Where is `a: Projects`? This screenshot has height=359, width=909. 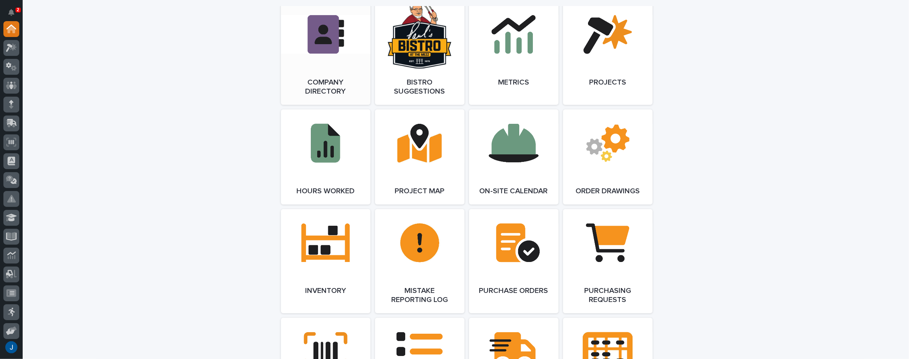
a: Projects is located at coordinates (607, 53).